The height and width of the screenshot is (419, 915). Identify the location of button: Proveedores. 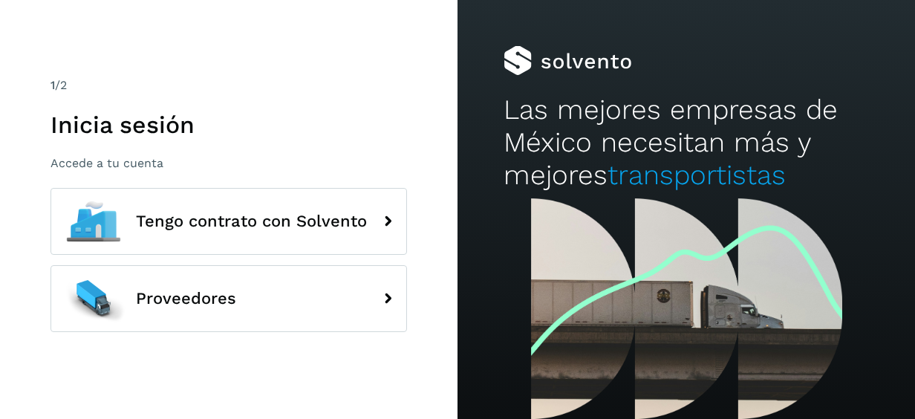
(229, 299).